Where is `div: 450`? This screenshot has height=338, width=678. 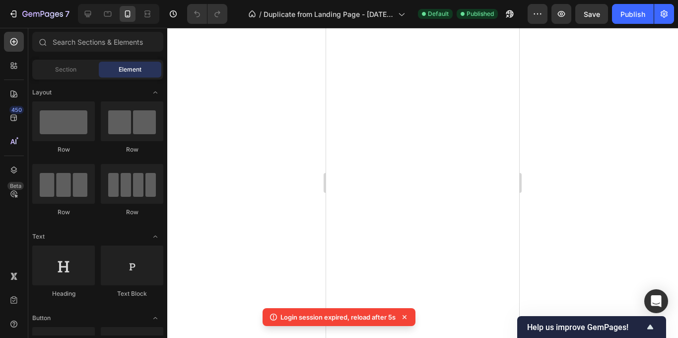
div: 450 is located at coordinates (16, 110).